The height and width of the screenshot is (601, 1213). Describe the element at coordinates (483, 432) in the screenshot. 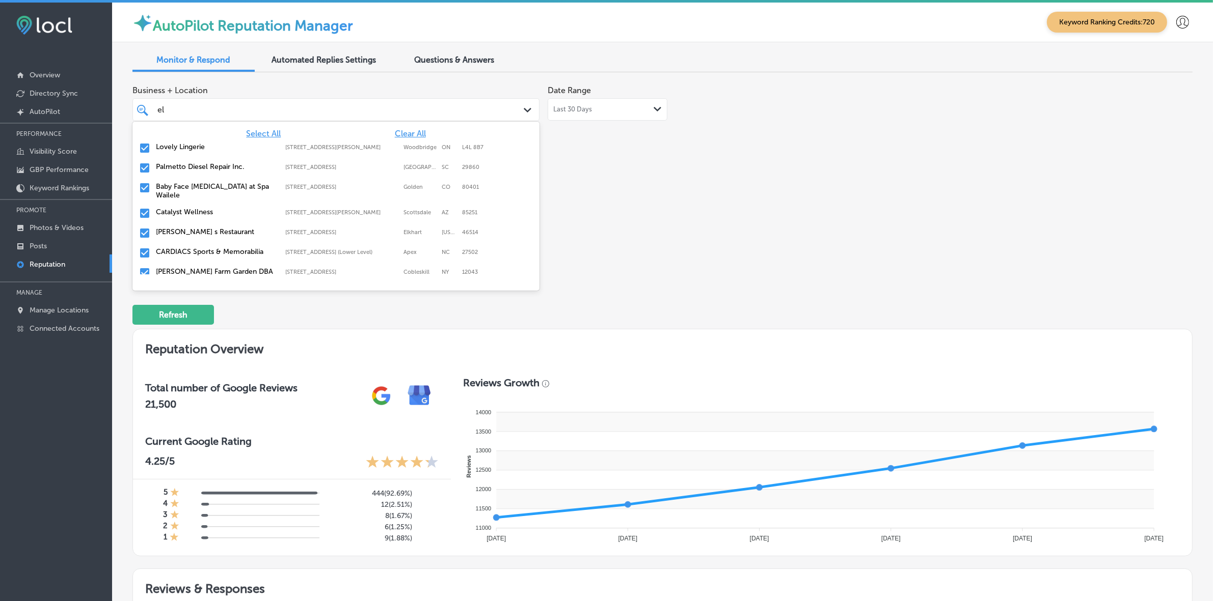

I see `tspan: 13500` at that location.